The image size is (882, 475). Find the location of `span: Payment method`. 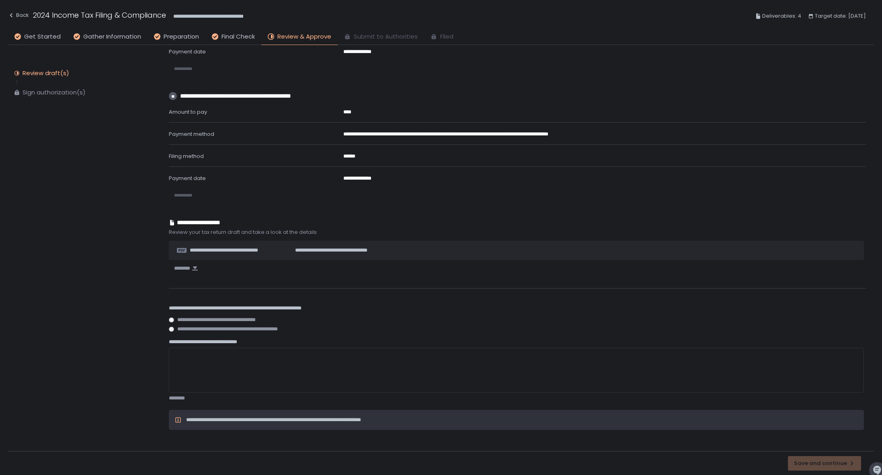

span: Payment method is located at coordinates (191, 134).